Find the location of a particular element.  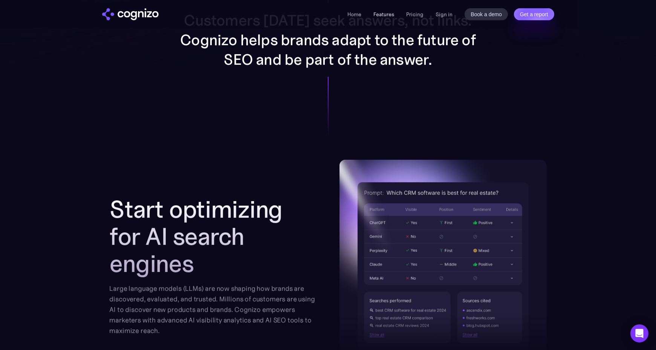

div: Open Intercom Messenger is located at coordinates (640, 334).